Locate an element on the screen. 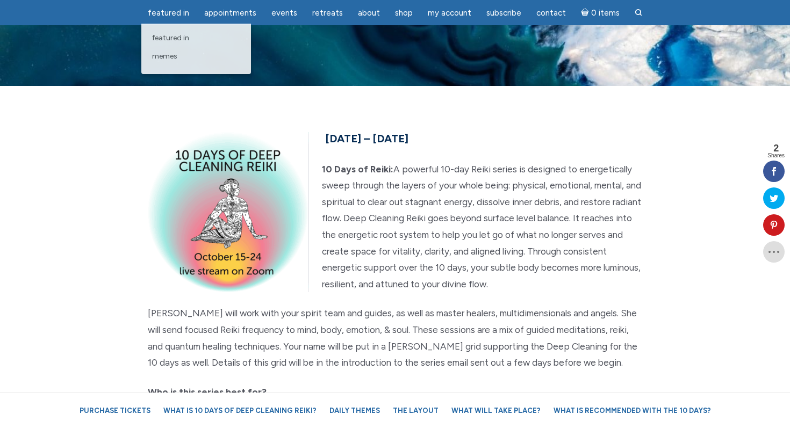 The width and height of the screenshot is (790, 428). span: Memes is located at coordinates (164, 56).